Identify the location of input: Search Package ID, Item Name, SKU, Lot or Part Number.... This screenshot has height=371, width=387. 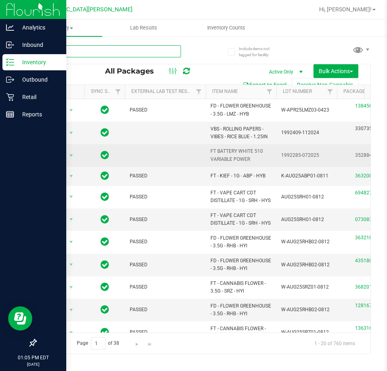
(108, 51).